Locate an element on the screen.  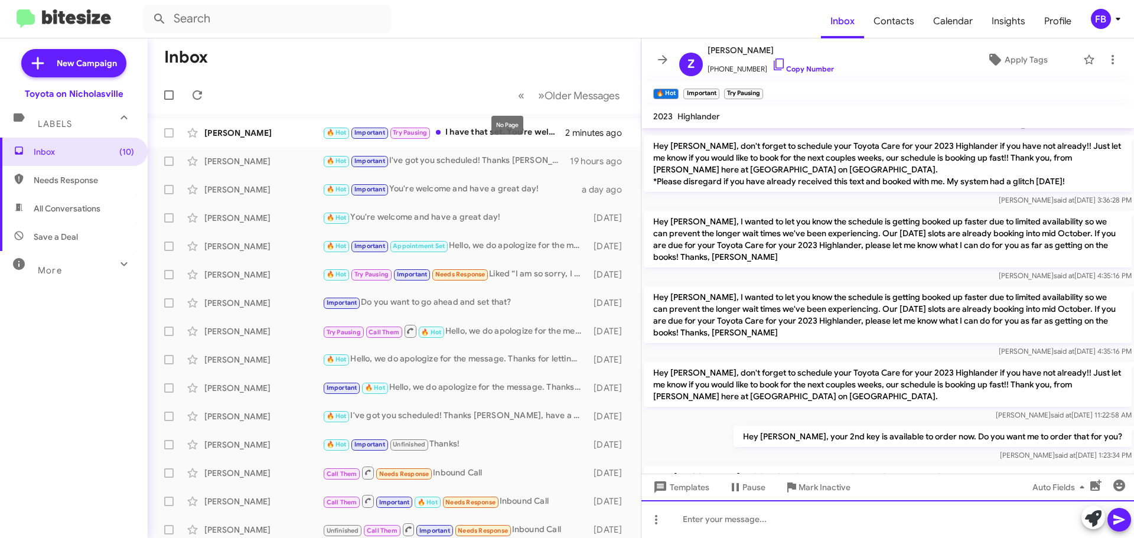
div: Liked “I am so sorry, I didn't not realize you were on my list. I will update our records!” is located at coordinates (455, 274).